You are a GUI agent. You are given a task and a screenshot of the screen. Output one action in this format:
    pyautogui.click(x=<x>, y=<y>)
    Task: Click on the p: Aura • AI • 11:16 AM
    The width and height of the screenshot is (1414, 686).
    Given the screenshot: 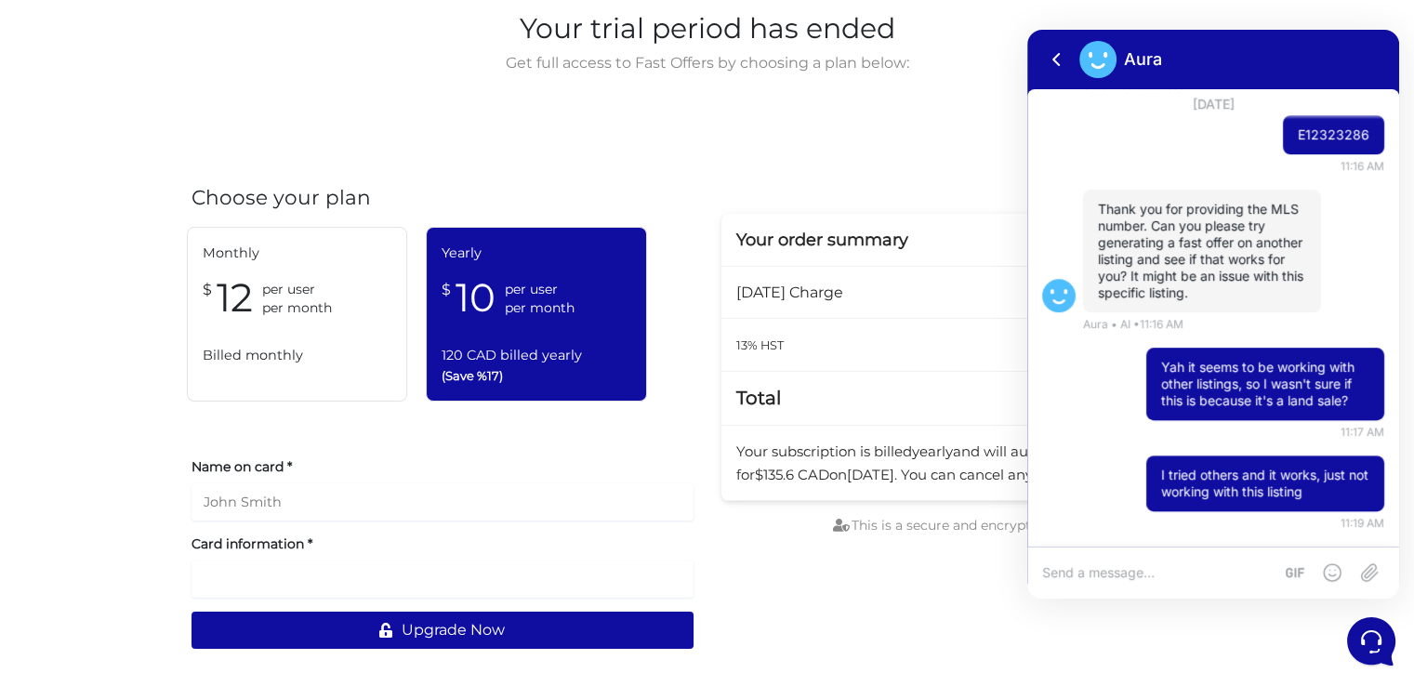 What is the action you would take?
    pyautogui.click(x=106, y=295)
    